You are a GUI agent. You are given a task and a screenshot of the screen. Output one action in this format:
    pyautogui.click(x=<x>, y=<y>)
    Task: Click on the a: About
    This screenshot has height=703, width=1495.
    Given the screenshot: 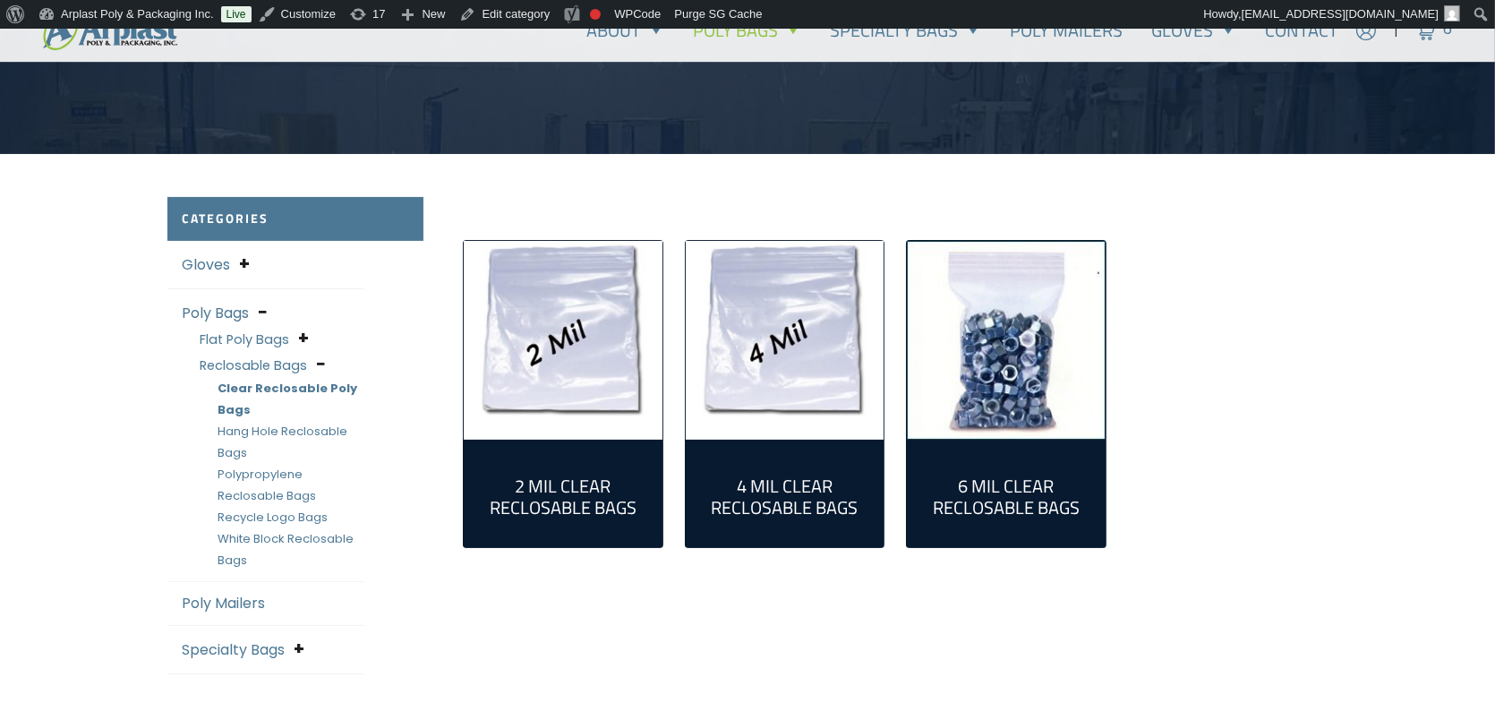 What is the action you would take?
    pyautogui.click(x=625, y=30)
    